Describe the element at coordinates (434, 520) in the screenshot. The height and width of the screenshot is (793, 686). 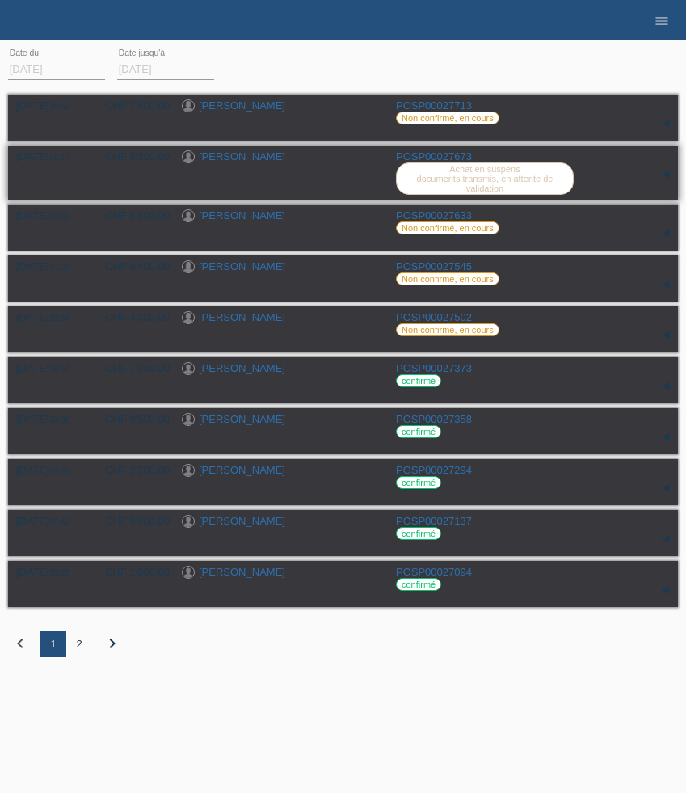
I see `a: POSP00027137` at that location.